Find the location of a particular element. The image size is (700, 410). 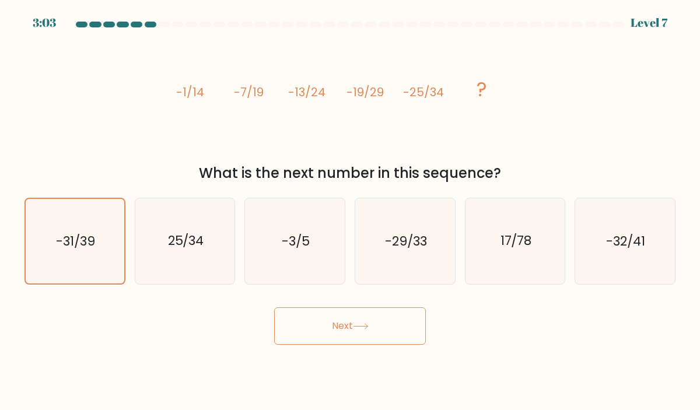

tspan: -13/24 is located at coordinates (307, 92).